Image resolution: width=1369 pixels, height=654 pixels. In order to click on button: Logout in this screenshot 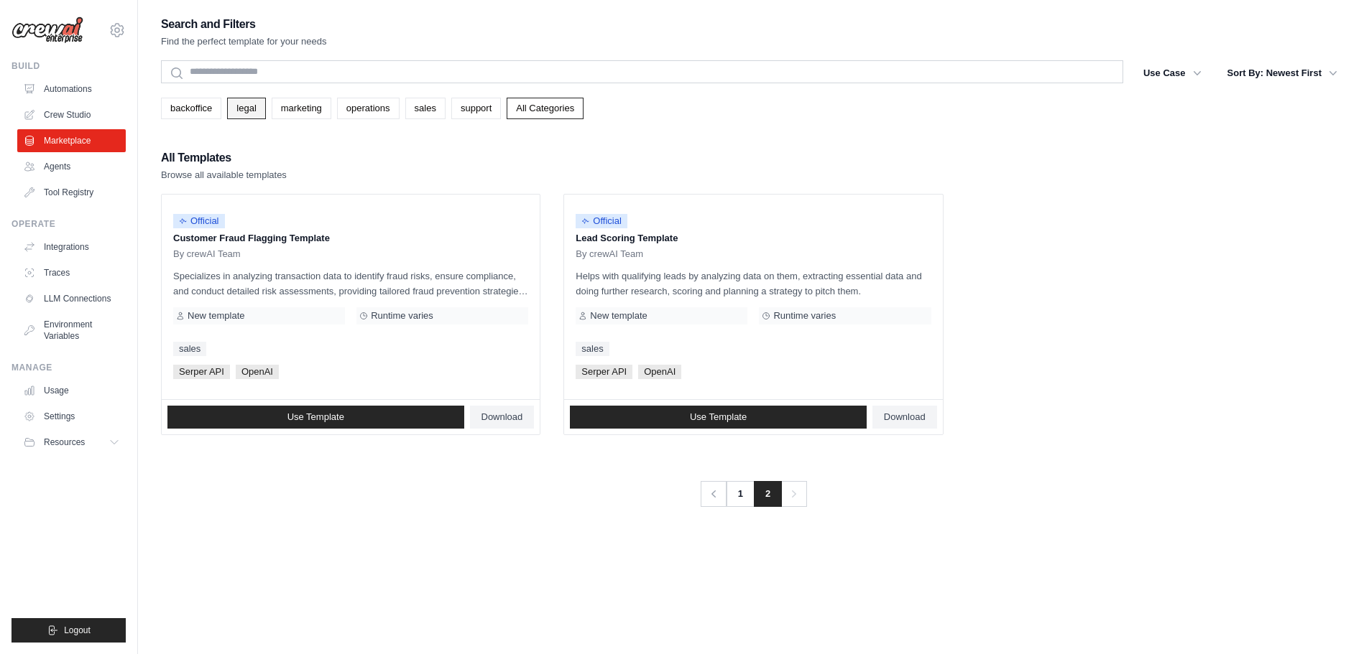, I will do `click(68, 631)`.